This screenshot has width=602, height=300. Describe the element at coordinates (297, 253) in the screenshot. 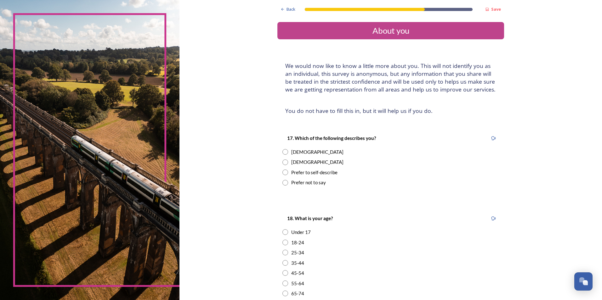

I see `div: 25-34` at that location.